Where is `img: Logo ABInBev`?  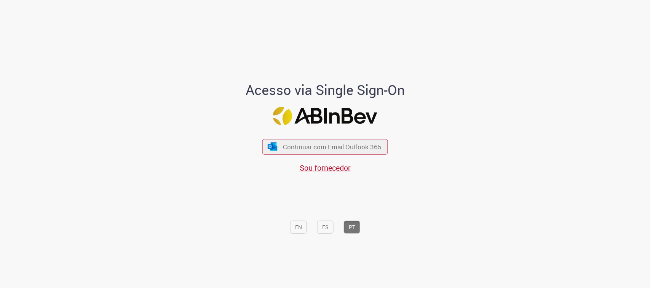 img: Logo ABInBev is located at coordinates (325, 116).